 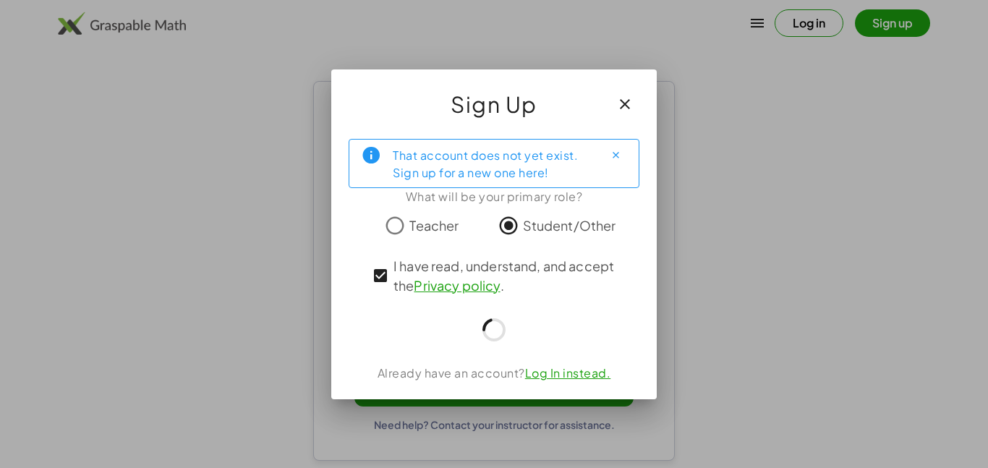 What do you see at coordinates (456, 285) in the screenshot?
I see `a: Privacy policy` at bounding box center [456, 285].